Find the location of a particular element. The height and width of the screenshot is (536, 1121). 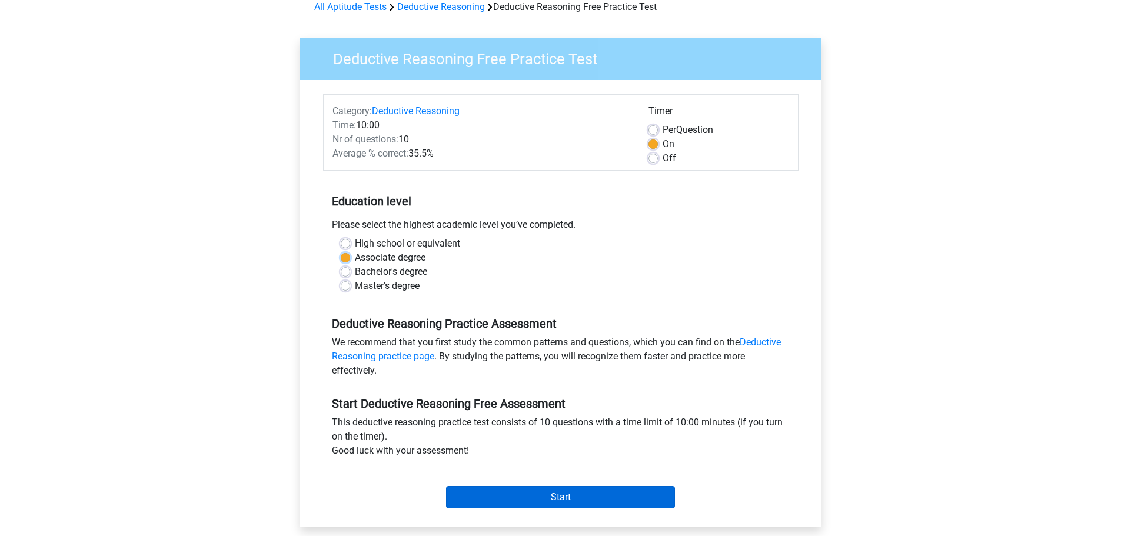

span: Nr of questions: is located at coordinates (365, 139).